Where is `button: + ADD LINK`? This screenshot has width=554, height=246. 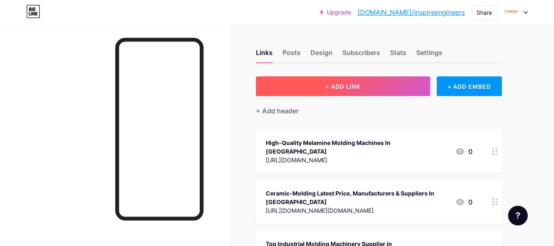
button: + ADD LINK is located at coordinates (343, 86).